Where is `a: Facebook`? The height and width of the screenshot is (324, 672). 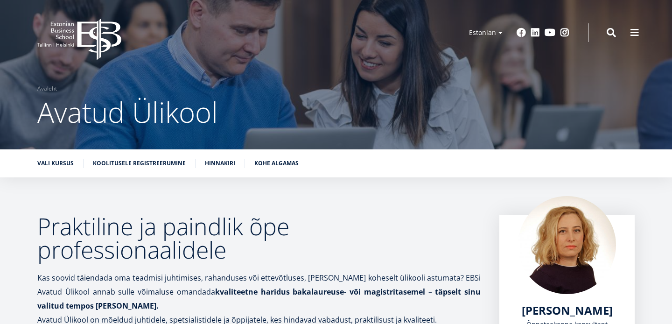 a: Facebook is located at coordinates (521, 33).